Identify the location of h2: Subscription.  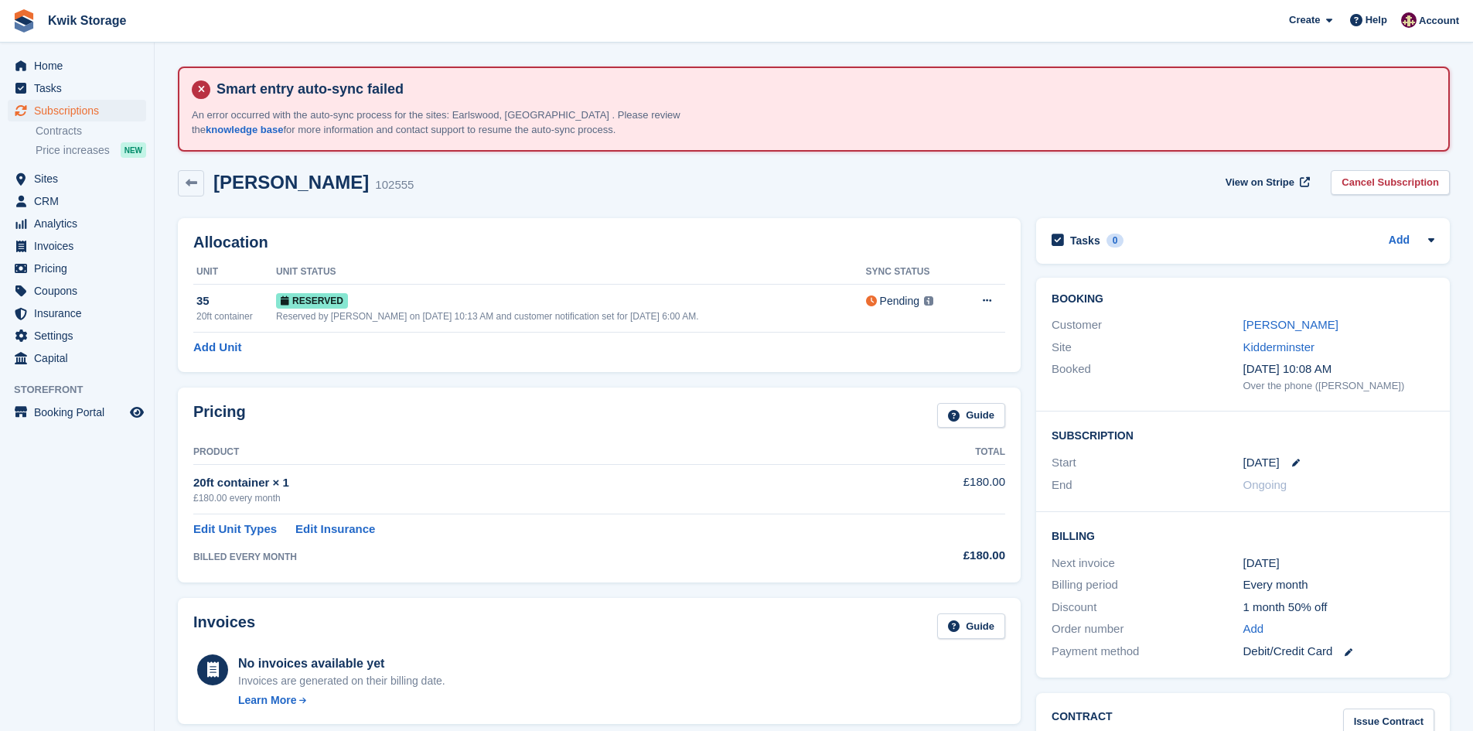
(1242, 435).